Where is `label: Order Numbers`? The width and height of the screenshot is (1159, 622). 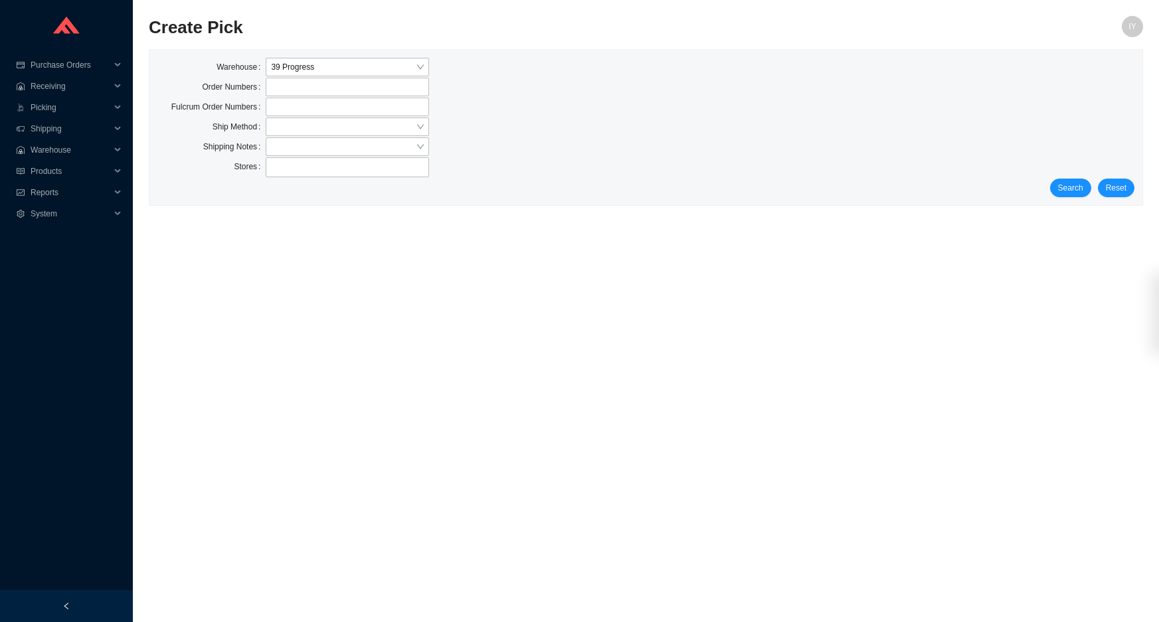
label: Order Numbers is located at coordinates (234, 87).